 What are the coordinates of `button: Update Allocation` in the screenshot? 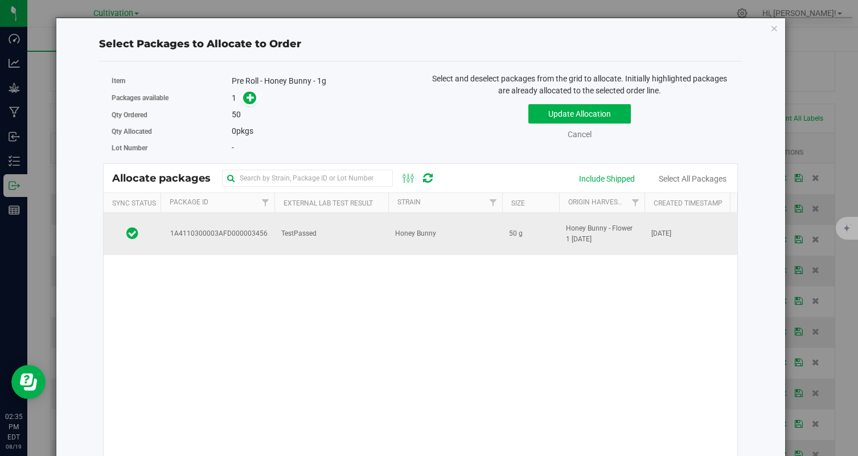 It's located at (580, 114).